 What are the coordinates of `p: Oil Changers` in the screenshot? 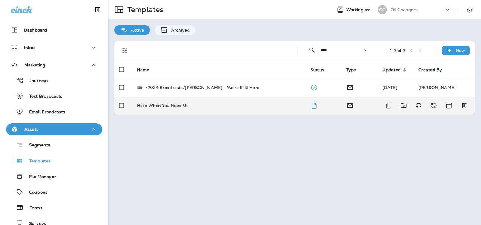 It's located at (404, 10).